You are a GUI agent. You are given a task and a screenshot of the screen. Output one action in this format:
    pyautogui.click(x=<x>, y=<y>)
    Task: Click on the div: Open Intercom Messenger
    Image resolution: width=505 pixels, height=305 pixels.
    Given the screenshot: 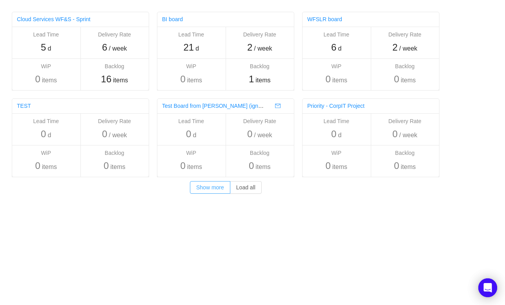 What is the action you would take?
    pyautogui.click(x=488, y=288)
    